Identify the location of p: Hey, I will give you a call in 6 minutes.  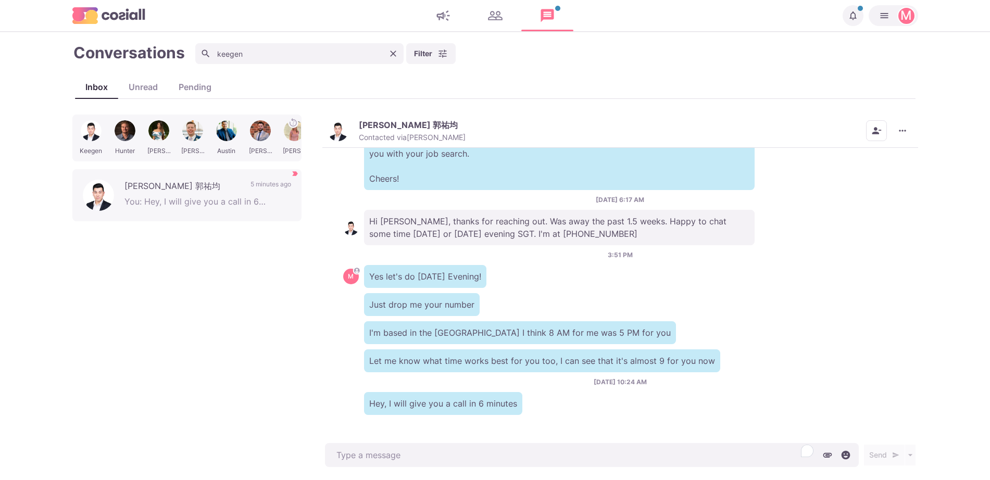
(443, 404).